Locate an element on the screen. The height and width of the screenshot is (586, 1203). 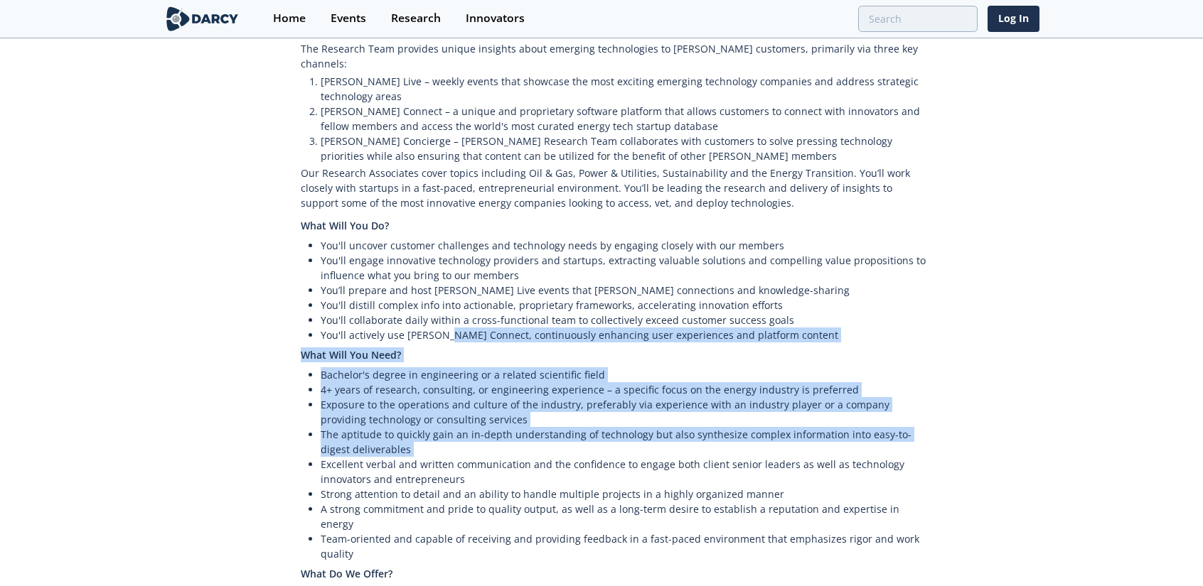
div: Home is located at coordinates (289, 18).